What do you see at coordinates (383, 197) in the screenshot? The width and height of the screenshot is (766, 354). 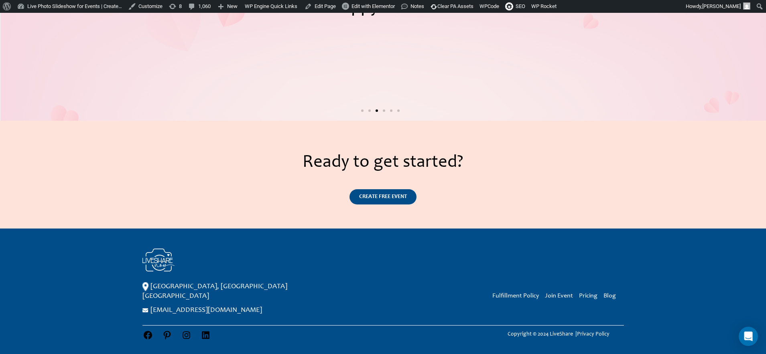 I see `span: CREATE FREE EVENT` at bounding box center [383, 197].